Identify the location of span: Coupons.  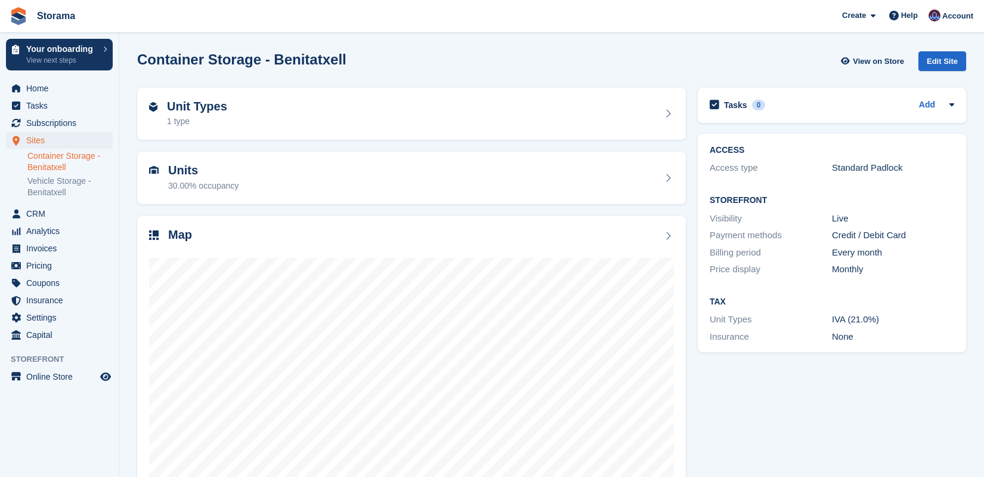
(62, 283).